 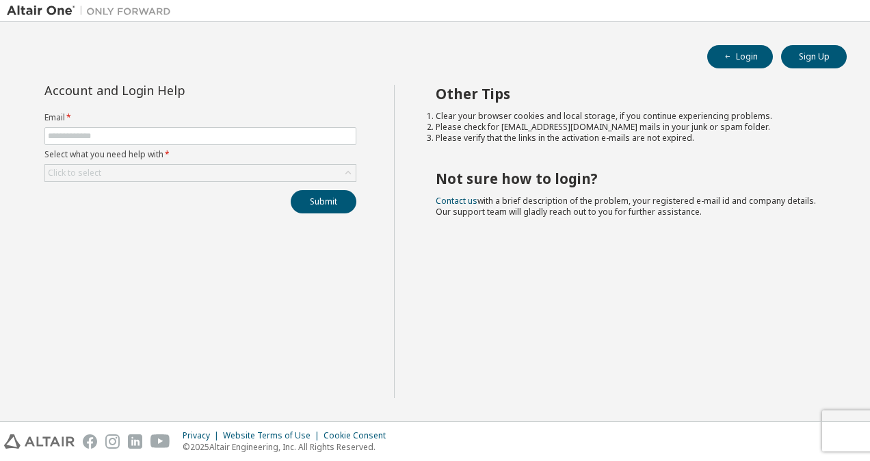 What do you see at coordinates (92, 11) in the screenshot?
I see `img: Altair One` at bounding box center [92, 11].